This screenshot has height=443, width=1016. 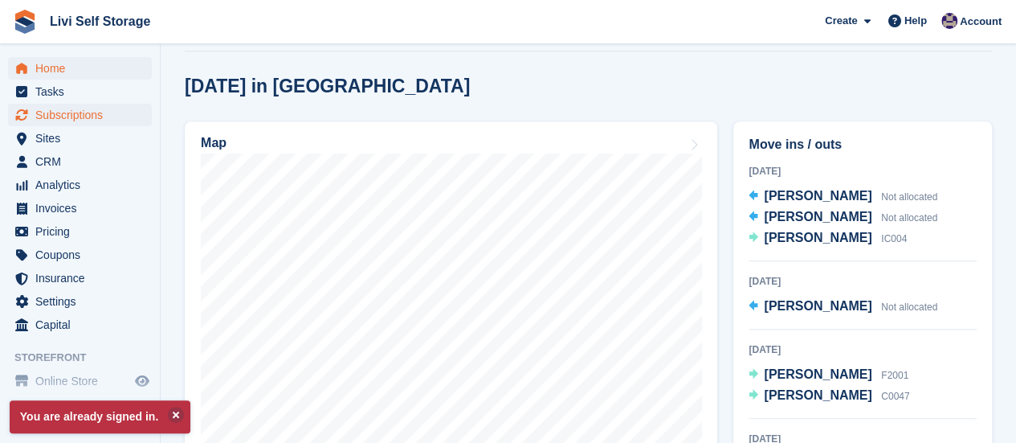 What do you see at coordinates (84, 278) in the screenshot?
I see `span: Insurance` at bounding box center [84, 278].